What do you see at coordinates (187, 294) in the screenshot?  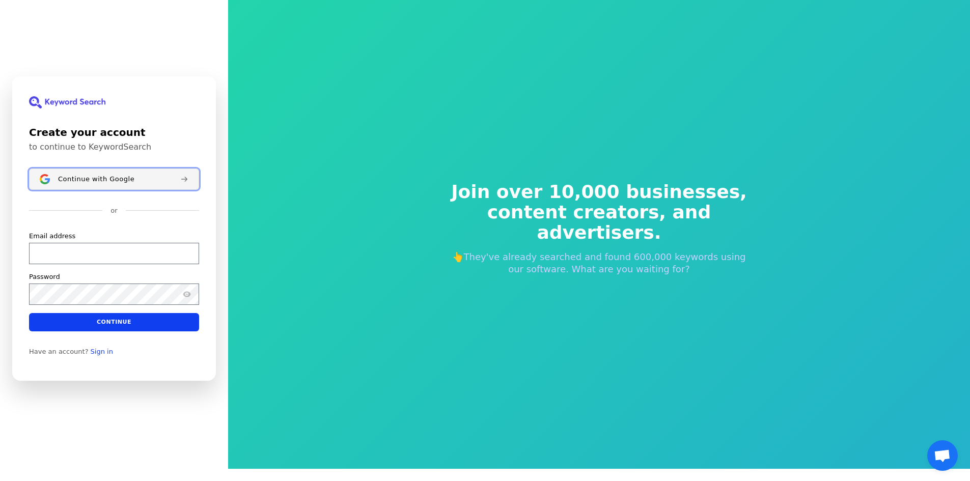 I see `button: Show password` at bounding box center [187, 294].